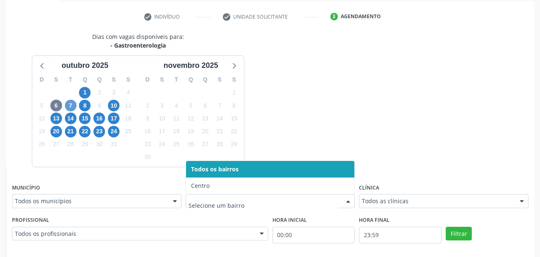 The width and height of the screenshot is (540, 257). Describe the element at coordinates (205, 118) in the screenshot. I see `span: quinta-feira, 13 de novembro de 2025` at that location.